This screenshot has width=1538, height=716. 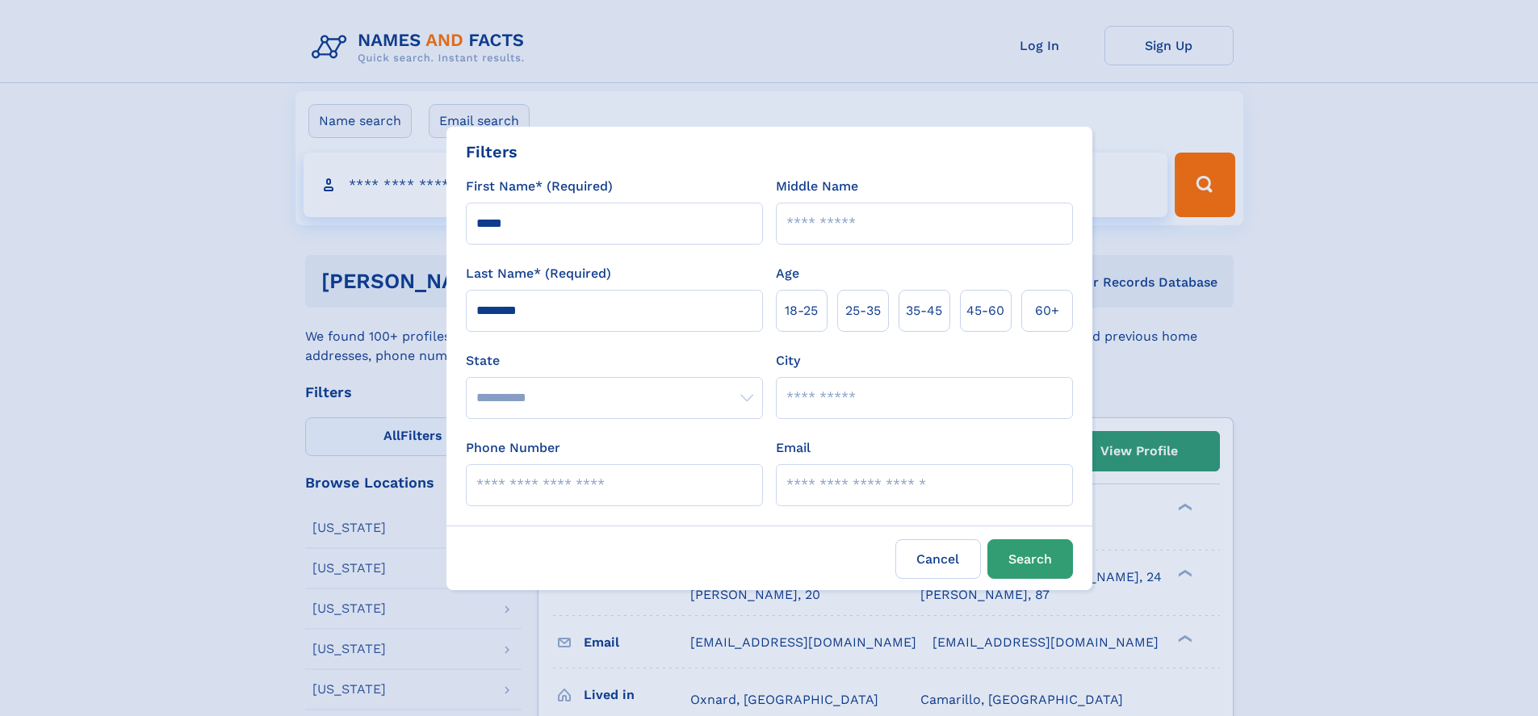 I want to click on label: Phone Number, so click(x=513, y=448).